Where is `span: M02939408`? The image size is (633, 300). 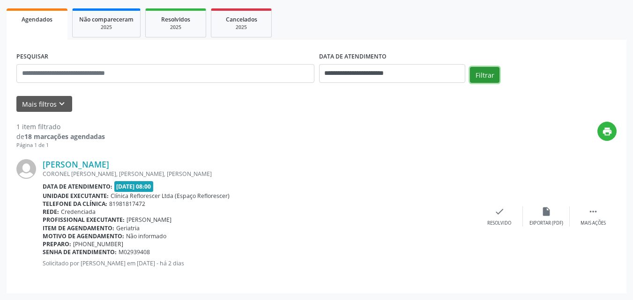 span: M02939408 is located at coordinates (134, 252).